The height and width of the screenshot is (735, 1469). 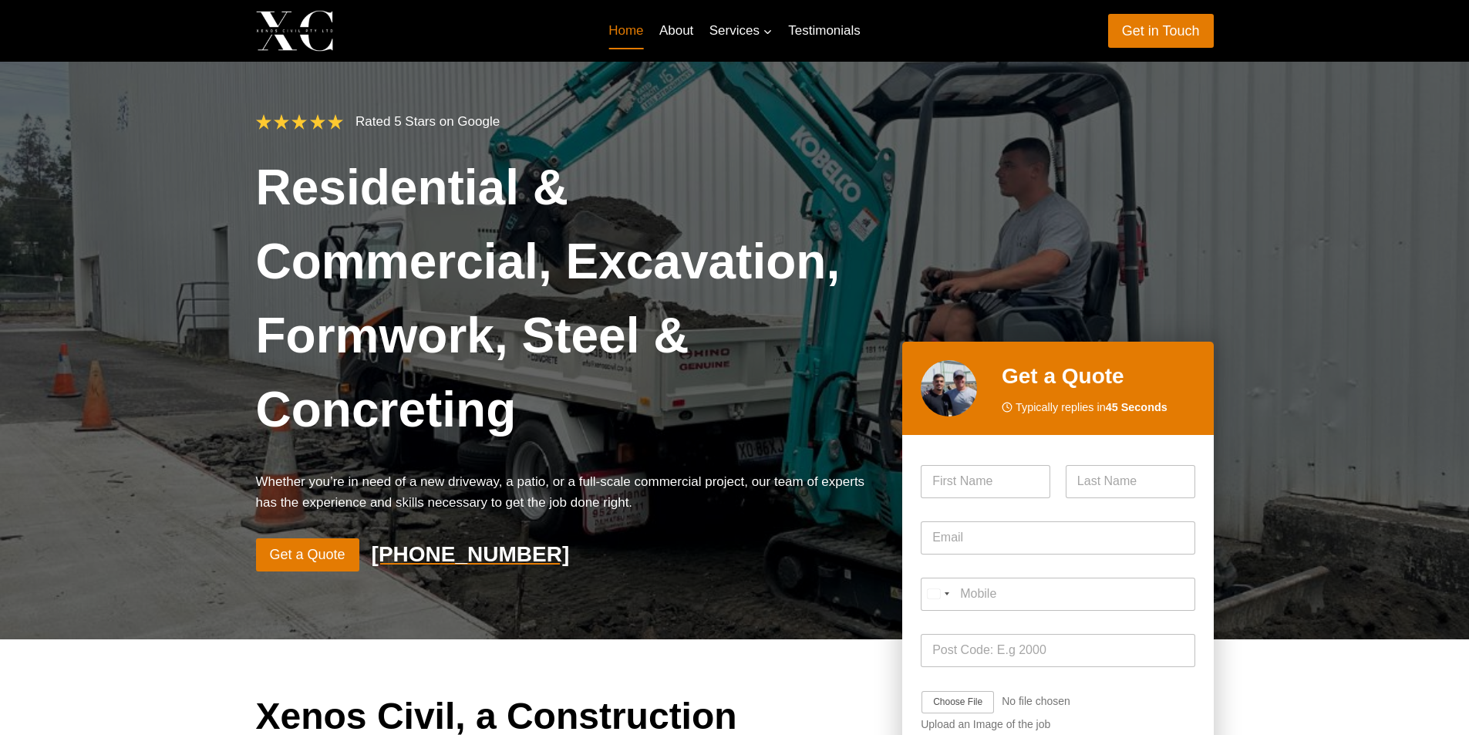 I want to click on p: Xenos Civil, so click(x=400, y=30).